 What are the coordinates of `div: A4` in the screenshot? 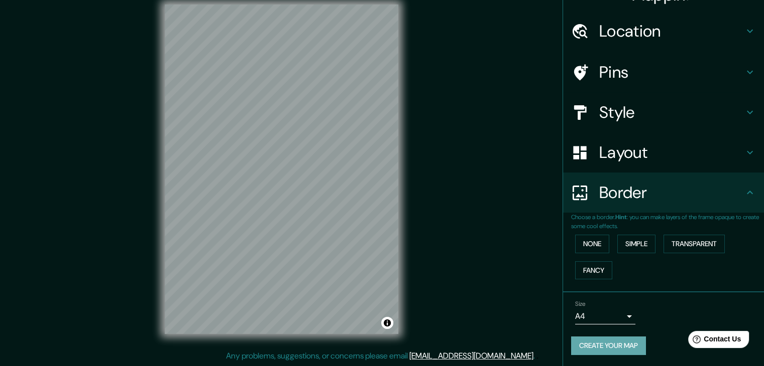 It's located at (605, 317).